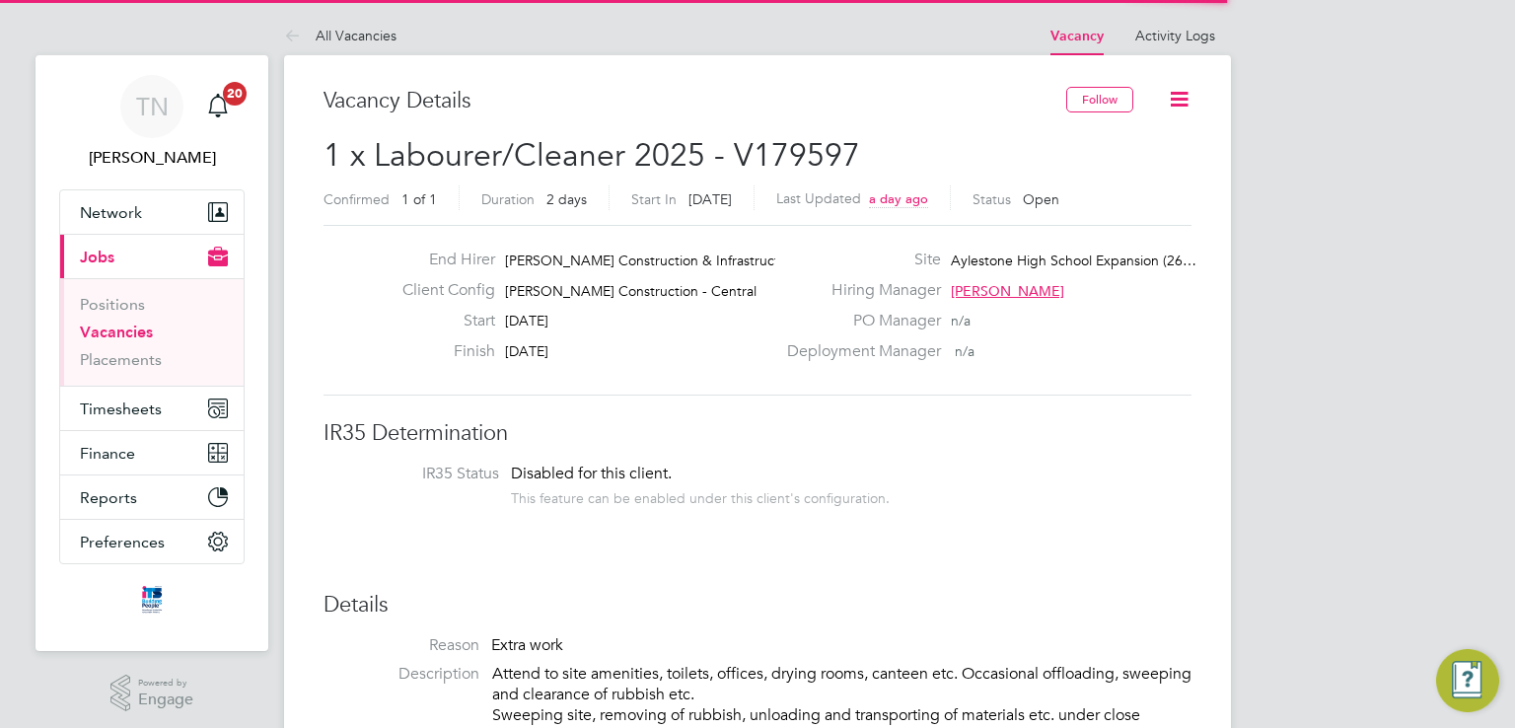 The image size is (1515, 728). Describe the element at coordinates (1100, 100) in the screenshot. I see `button: Follow` at that location.